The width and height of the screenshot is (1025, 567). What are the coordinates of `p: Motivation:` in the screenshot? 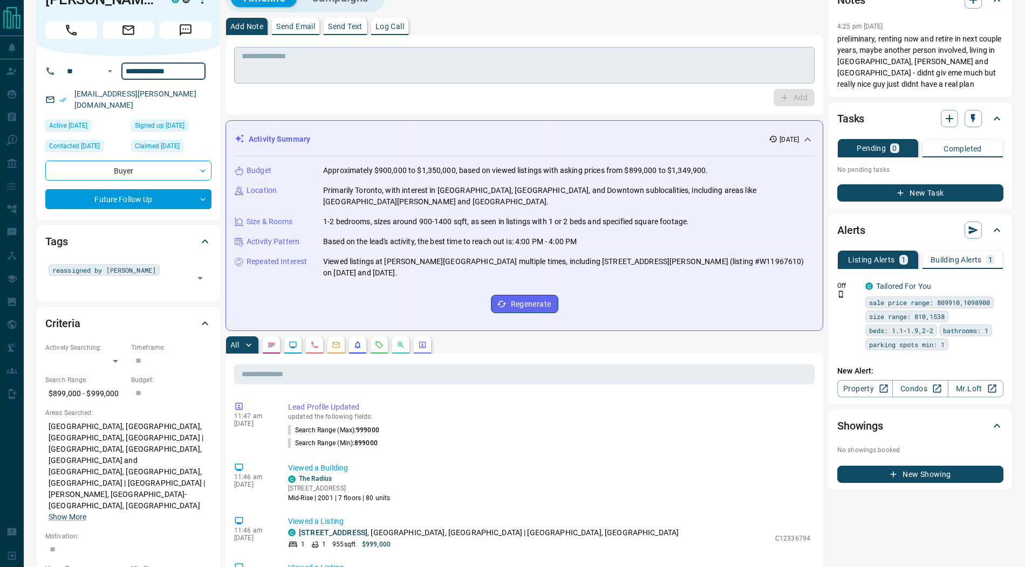 It's located at (128, 537).